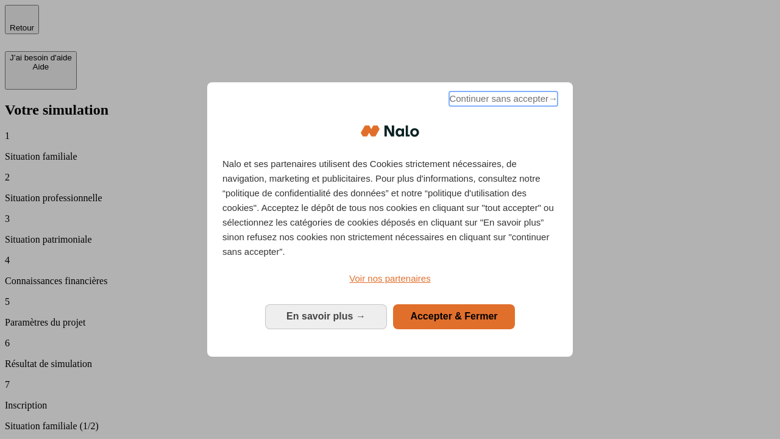 The height and width of the screenshot is (439, 780). I want to click on button: Accepter & Fermer: Accepter notre traitement des données et fermer, so click(454, 316).